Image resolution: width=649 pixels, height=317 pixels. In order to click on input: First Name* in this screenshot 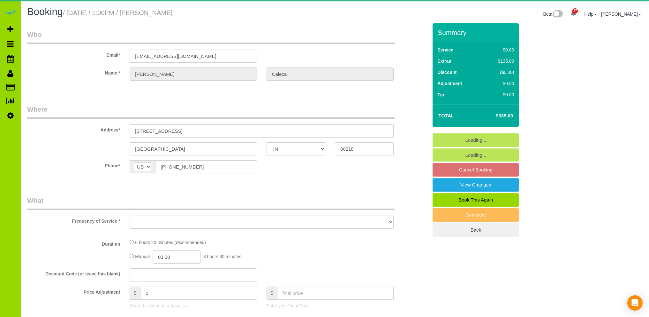, I will do `click(193, 74)`.